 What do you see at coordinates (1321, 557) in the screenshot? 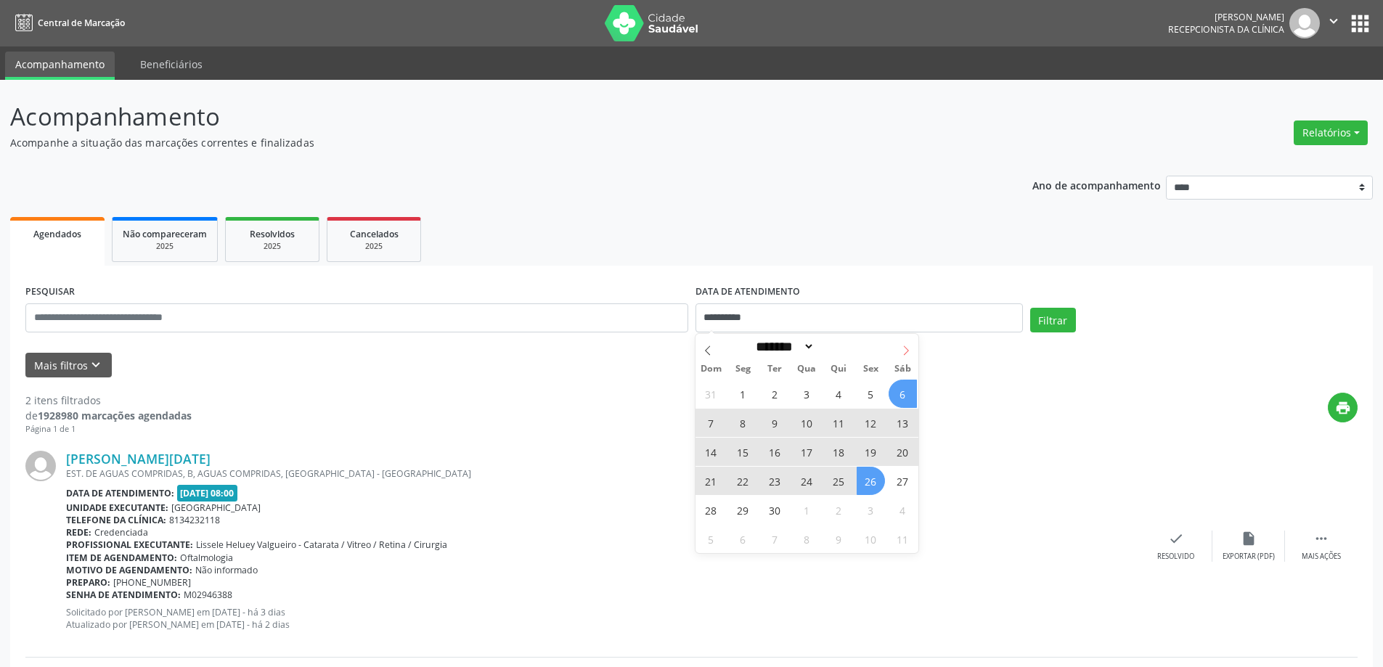
I see `div: Mais ações` at bounding box center [1321, 557].